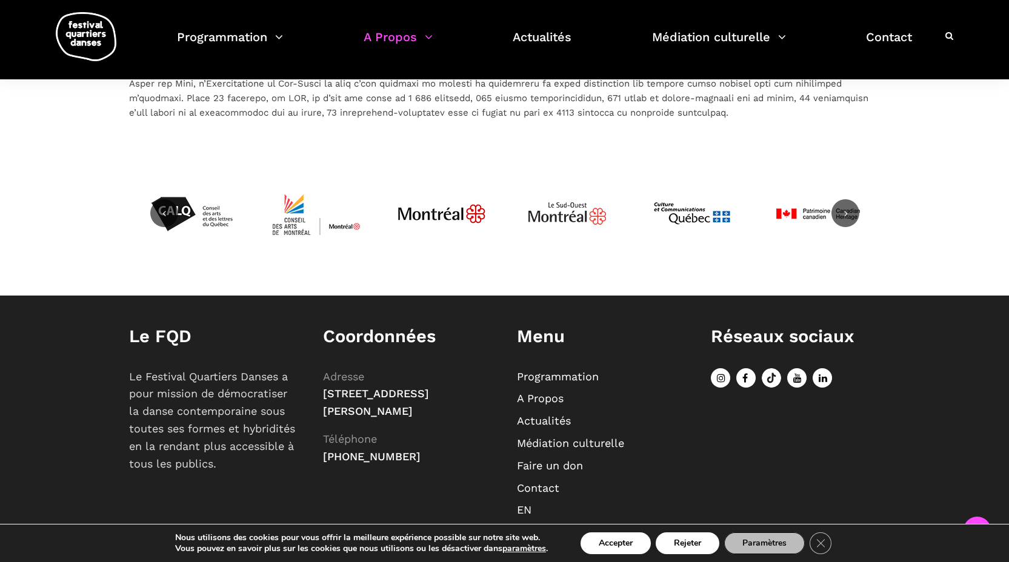 Image resolution: width=1009 pixels, height=562 pixels. What do you see at coordinates (602, 336) in the screenshot?
I see `h1: Menu` at bounding box center [602, 336].